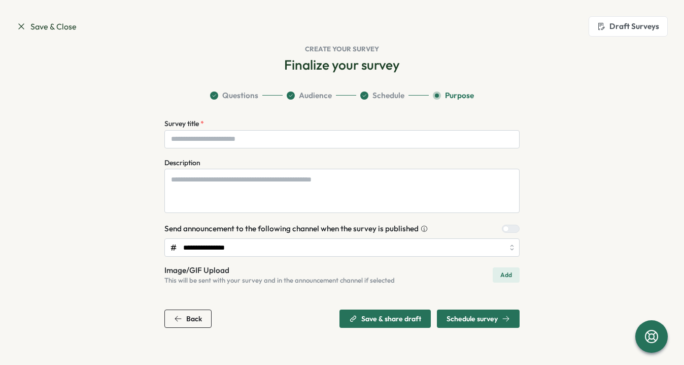 The image size is (684, 365). What do you see at coordinates (182, 163) in the screenshot?
I see `div: Description` at bounding box center [182, 163].